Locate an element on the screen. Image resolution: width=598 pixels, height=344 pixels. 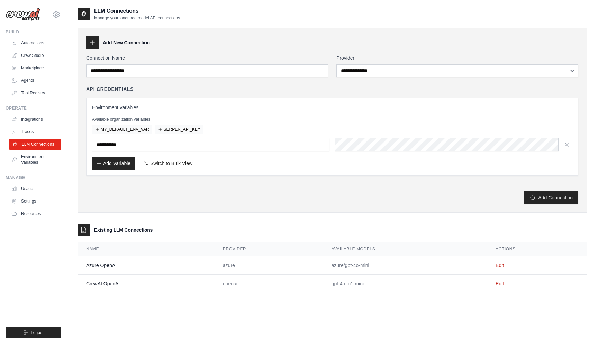
a: Usage is located at coordinates (34, 188).